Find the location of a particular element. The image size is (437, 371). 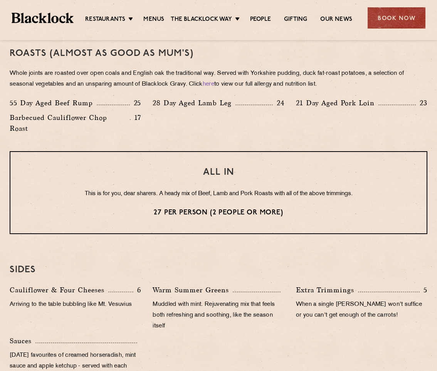

a: here is located at coordinates (209, 84).